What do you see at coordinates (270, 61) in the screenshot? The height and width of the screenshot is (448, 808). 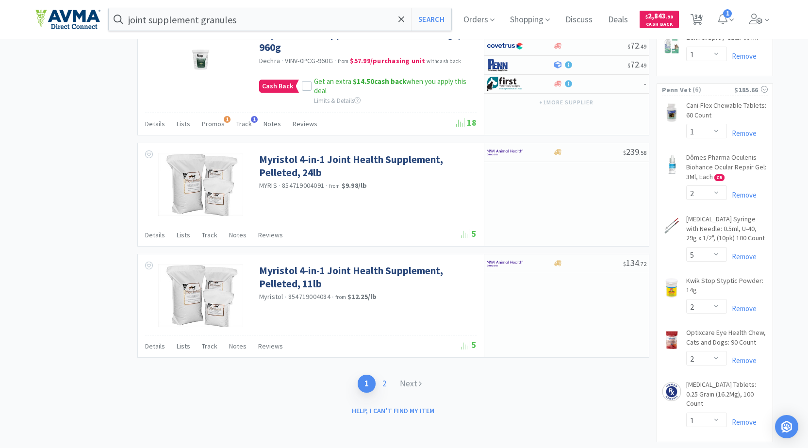 I see `a: Dechra` at bounding box center [270, 61].